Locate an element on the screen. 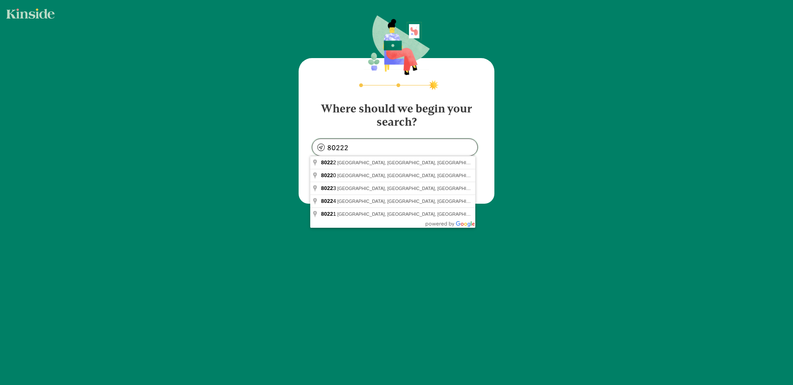  span: 2 is located at coordinates (329, 162).